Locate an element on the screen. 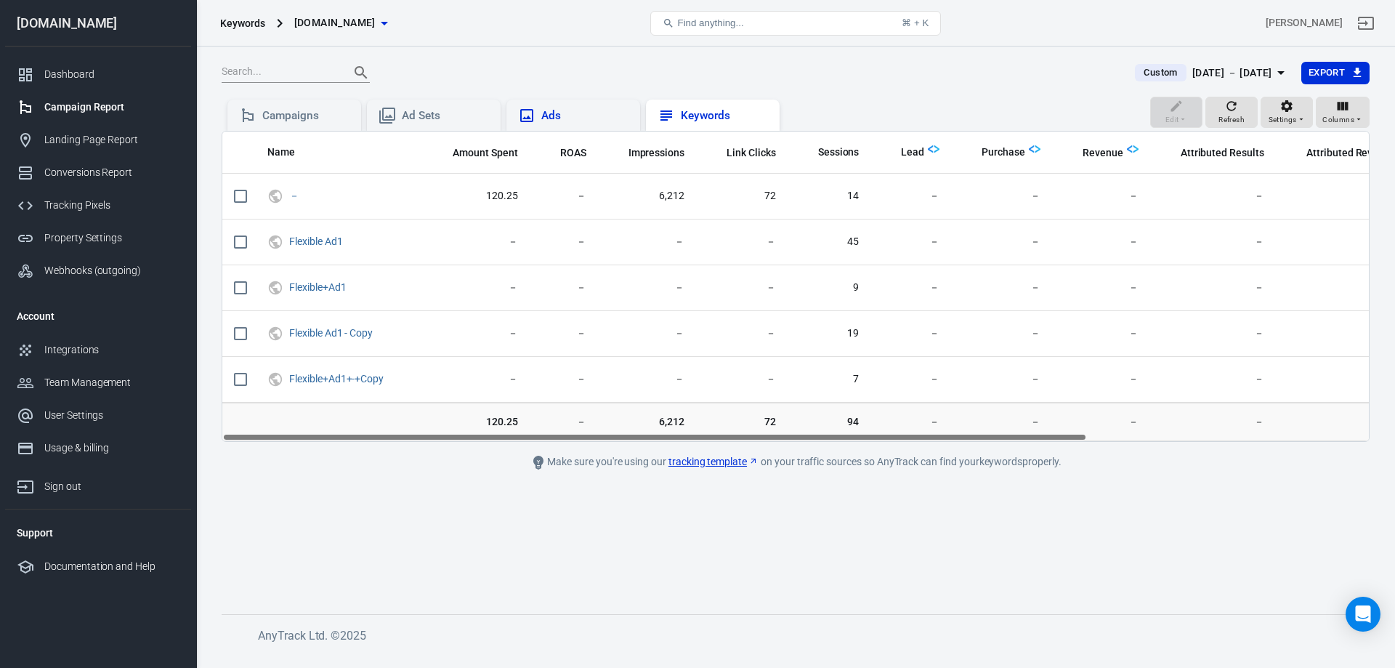 This screenshot has width=1395, height=668. a: Tracking Pixels is located at coordinates (98, 205).